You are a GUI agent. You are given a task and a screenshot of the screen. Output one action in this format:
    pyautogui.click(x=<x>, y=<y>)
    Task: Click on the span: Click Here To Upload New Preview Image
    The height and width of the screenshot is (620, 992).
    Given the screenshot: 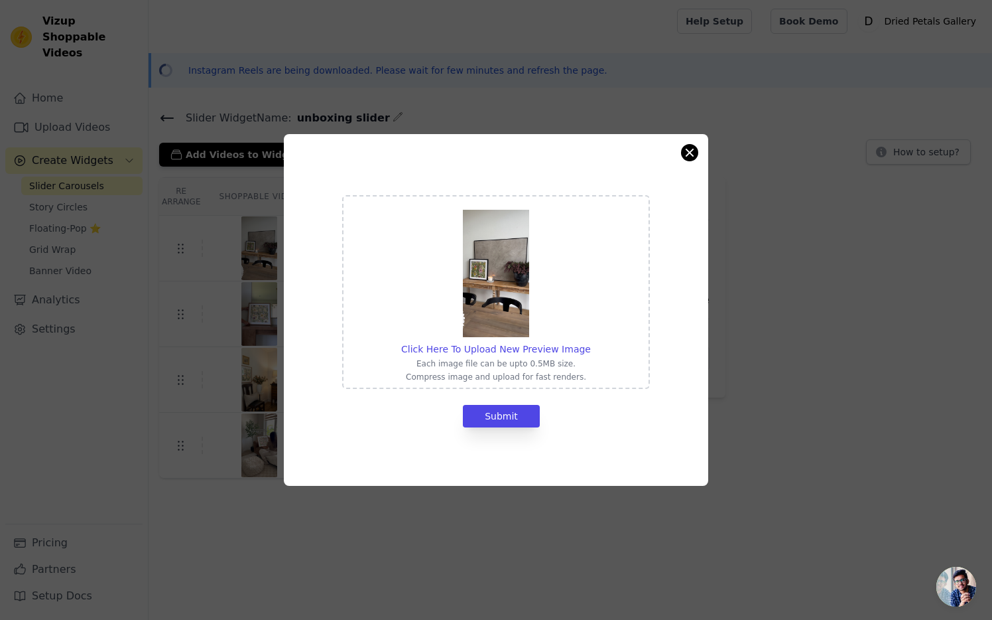 What is the action you would take?
    pyautogui.click(x=496, y=349)
    